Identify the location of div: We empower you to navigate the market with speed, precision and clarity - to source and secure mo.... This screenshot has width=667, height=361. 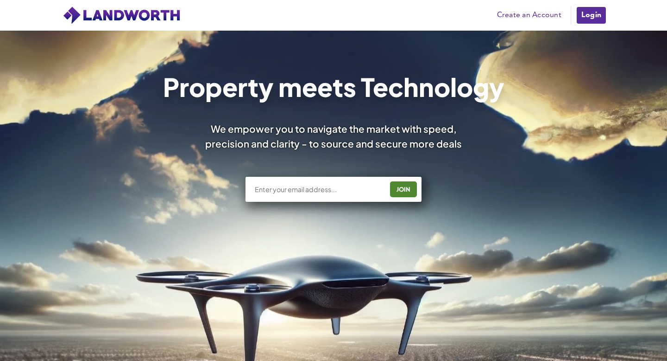
(334, 136).